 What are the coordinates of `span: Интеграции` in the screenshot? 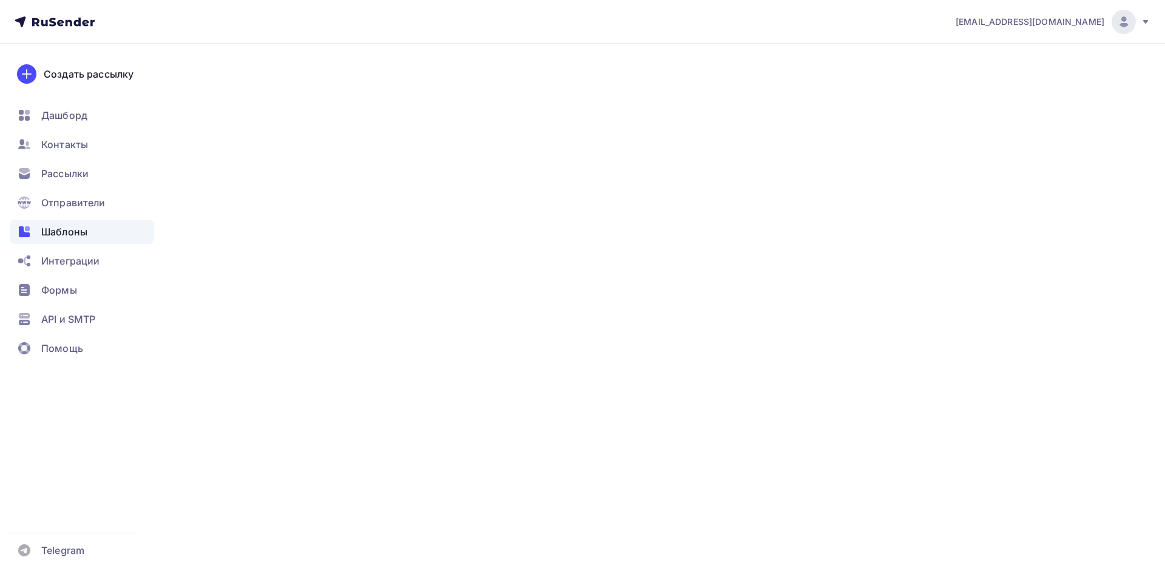 It's located at (70, 261).